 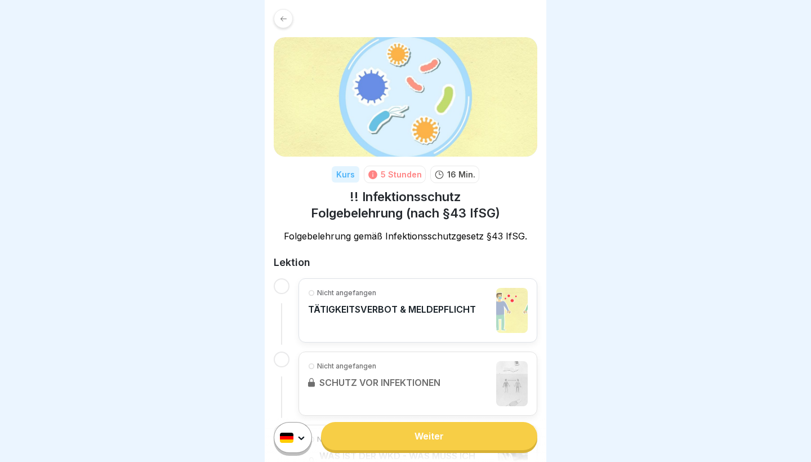 I want to click on img: cljru05dn01crfb01whgmp9sj.jpg, so click(x=512, y=310).